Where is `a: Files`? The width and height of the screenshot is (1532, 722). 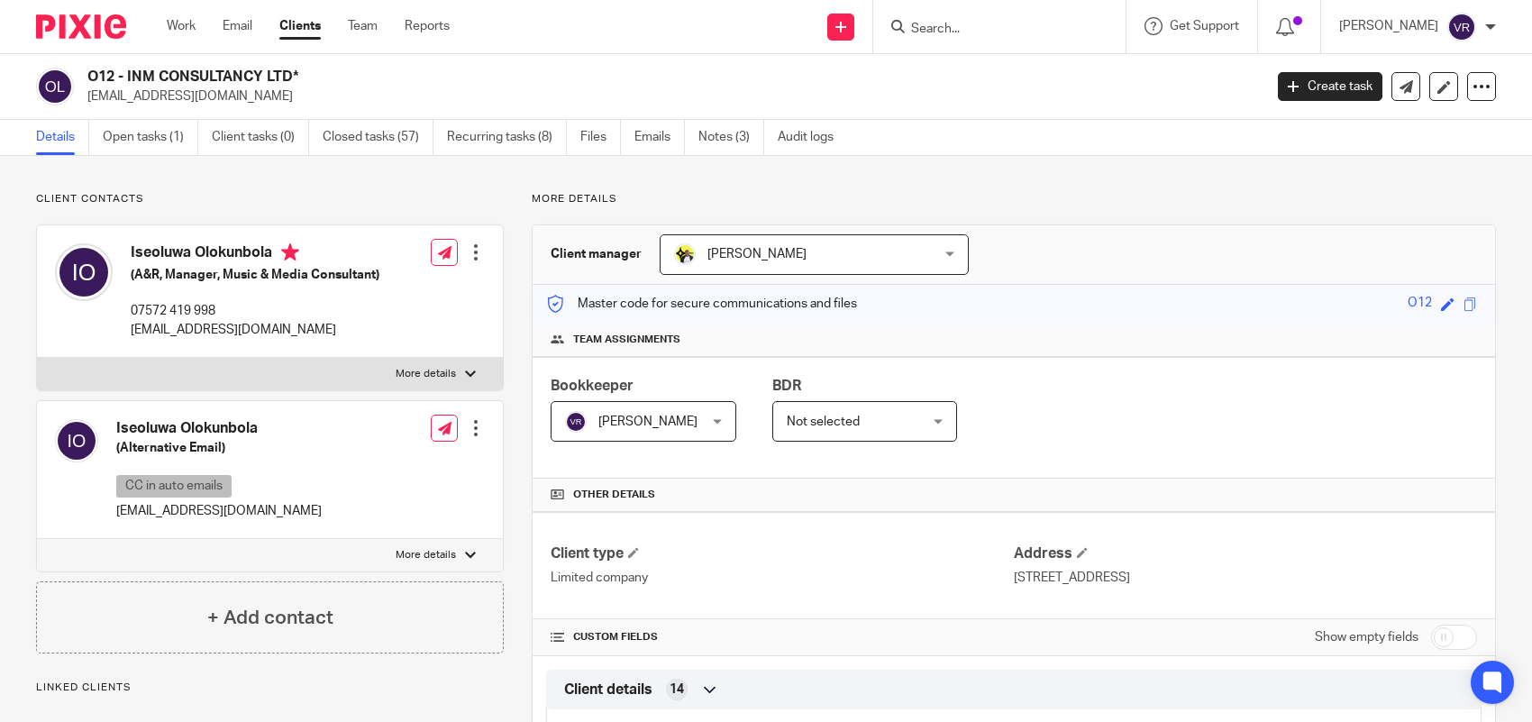
a: Files is located at coordinates (600, 137).